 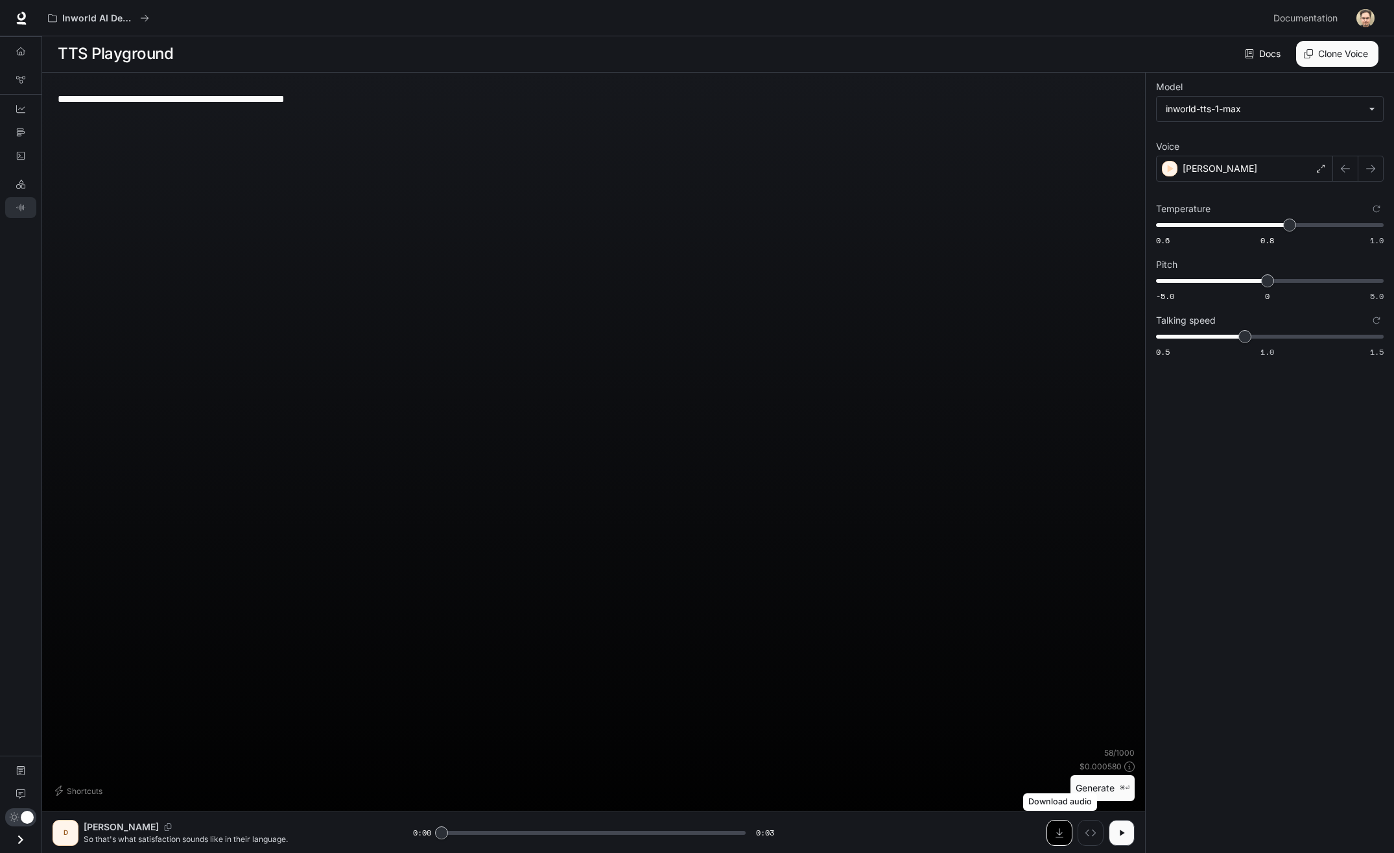 What do you see at coordinates (1186, 320) in the screenshot?
I see `p: Talking speed` at bounding box center [1186, 320].